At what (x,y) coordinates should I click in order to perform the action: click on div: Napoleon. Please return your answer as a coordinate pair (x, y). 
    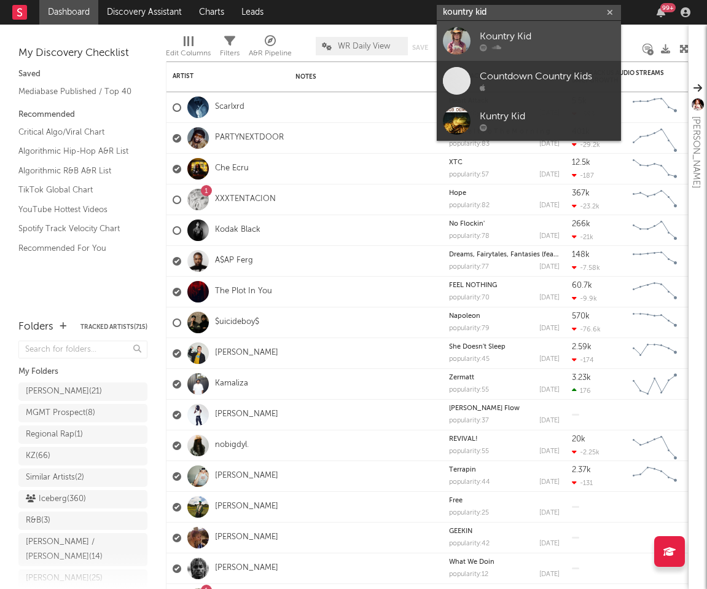
    Looking at the image, I should click on (504, 316).